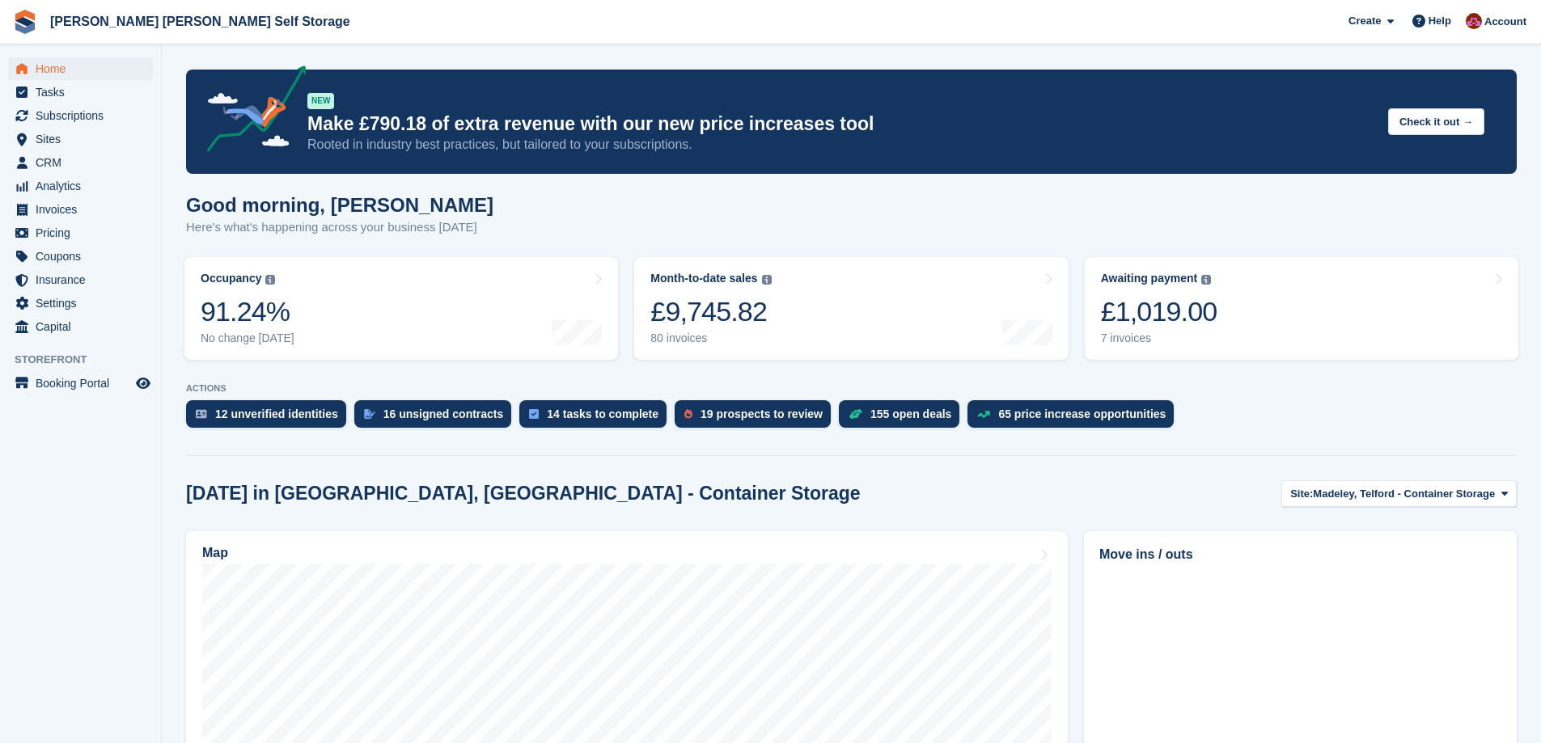 The image size is (1541, 743). Describe the element at coordinates (710, 338) in the screenshot. I see `div: 80 invoices` at that location.